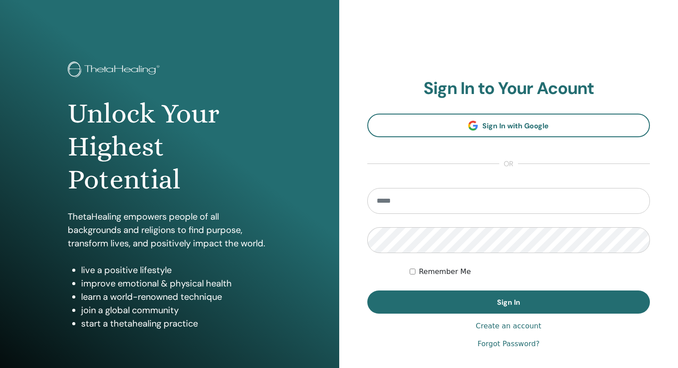  What do you see at coordinates (508, 326) in the screenshot?
I see `a: Create an account` at bounding box center [508, 326].